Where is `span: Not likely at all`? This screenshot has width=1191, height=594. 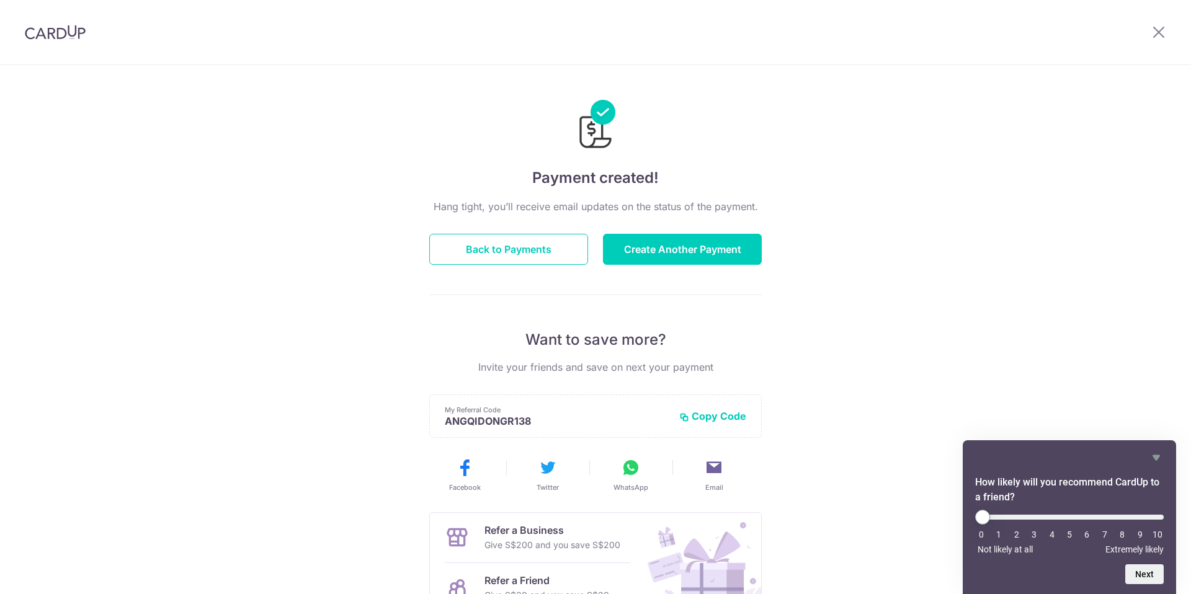 span: Not likely at all is located at coordinates (1005, 550).